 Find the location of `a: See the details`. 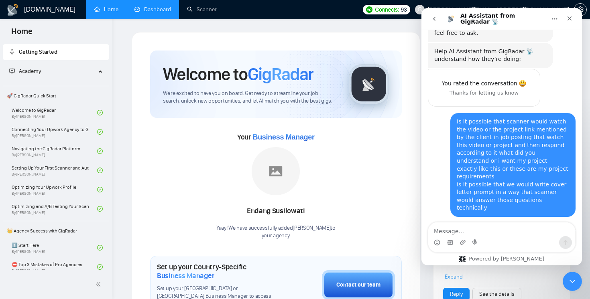

a: See the details is located at coordinates (497, 295).